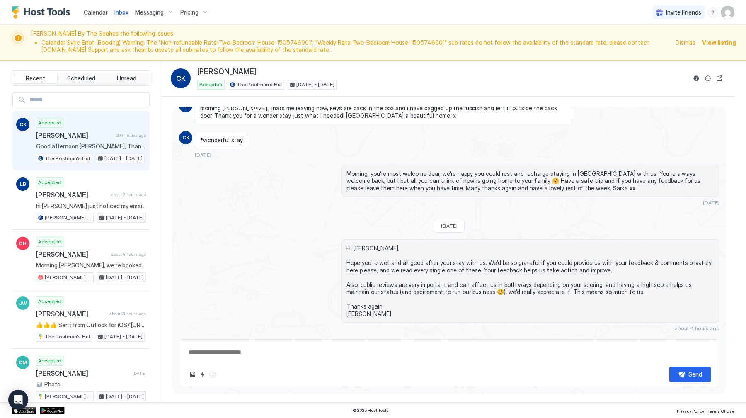  Describe the element at coordinates (43, 12) in the screenshot. I see `a: Host Tools Logo` at that location.